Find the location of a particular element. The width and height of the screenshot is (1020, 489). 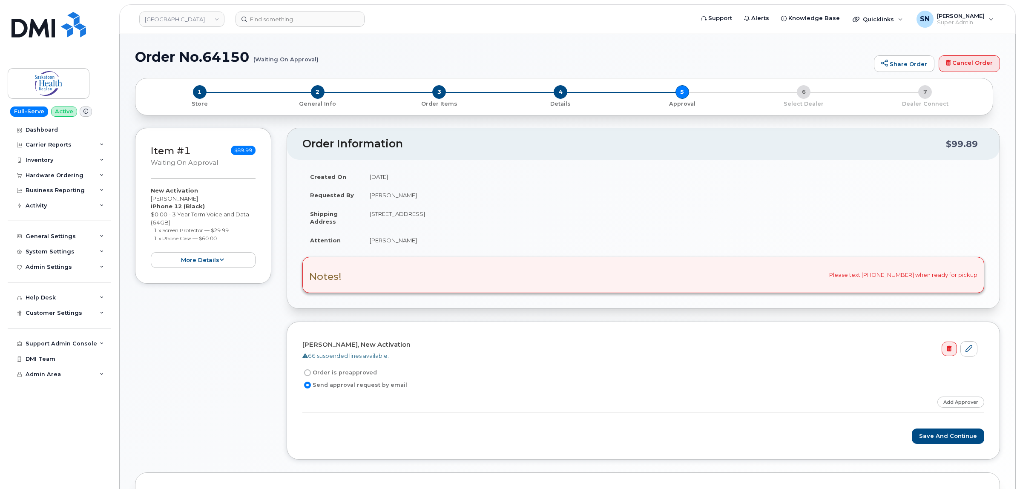

small: 1 x Screen Protector — $29.99 is located at coordinates (191, 230).